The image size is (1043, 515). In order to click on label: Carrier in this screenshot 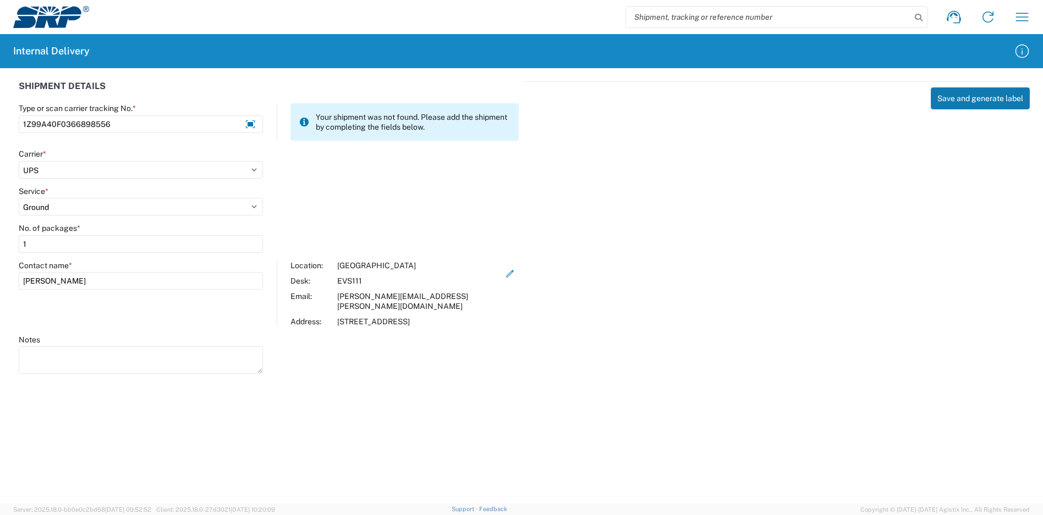, I will do `click(32, 154)`.